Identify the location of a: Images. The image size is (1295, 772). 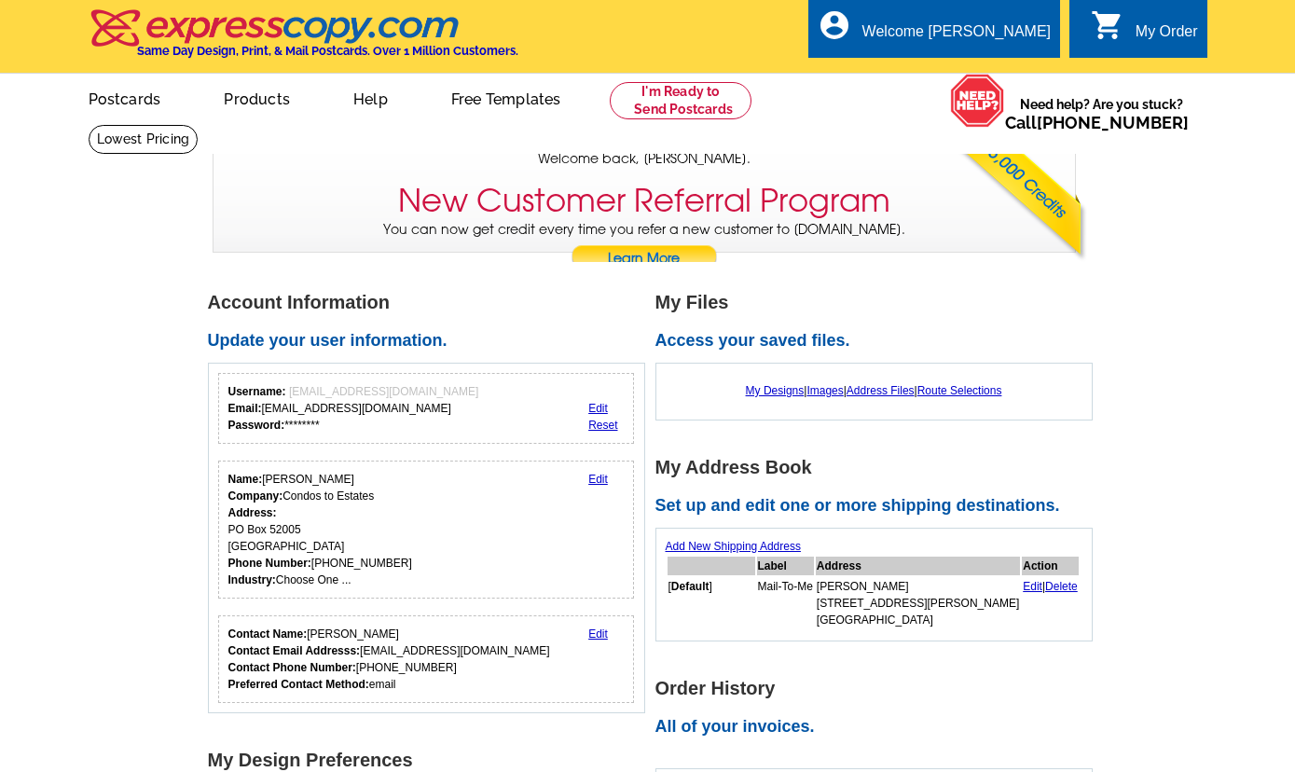
(824, 391).